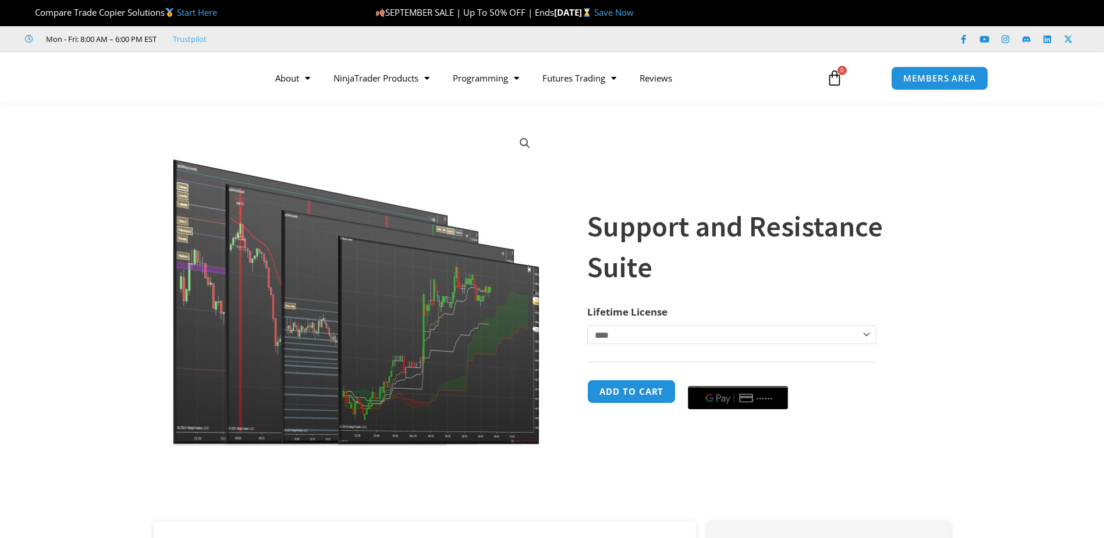 The width and height of the screenshot is (1104, 538). Describe the element at coordinates (121, 12) in the screenshot. I see `span: Compare Trade Copier Solutions` at that location.